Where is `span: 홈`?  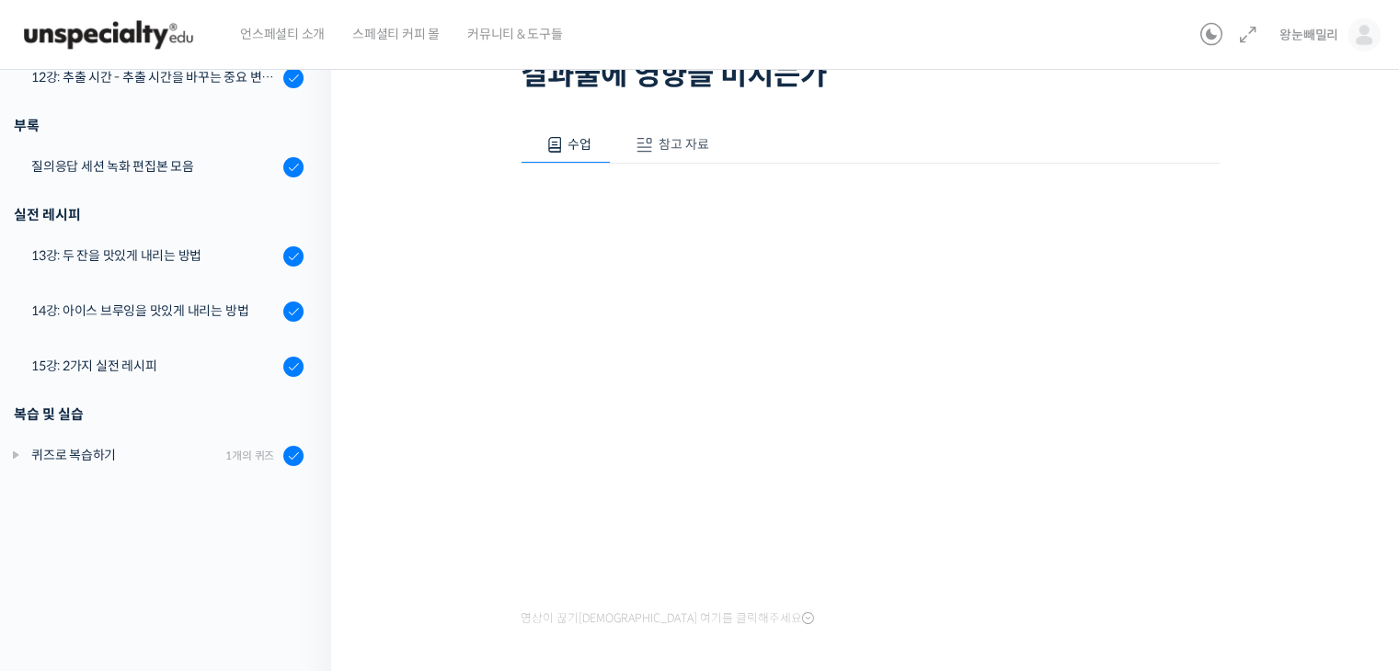 span: 홈 is located at coordinates (63, 554).